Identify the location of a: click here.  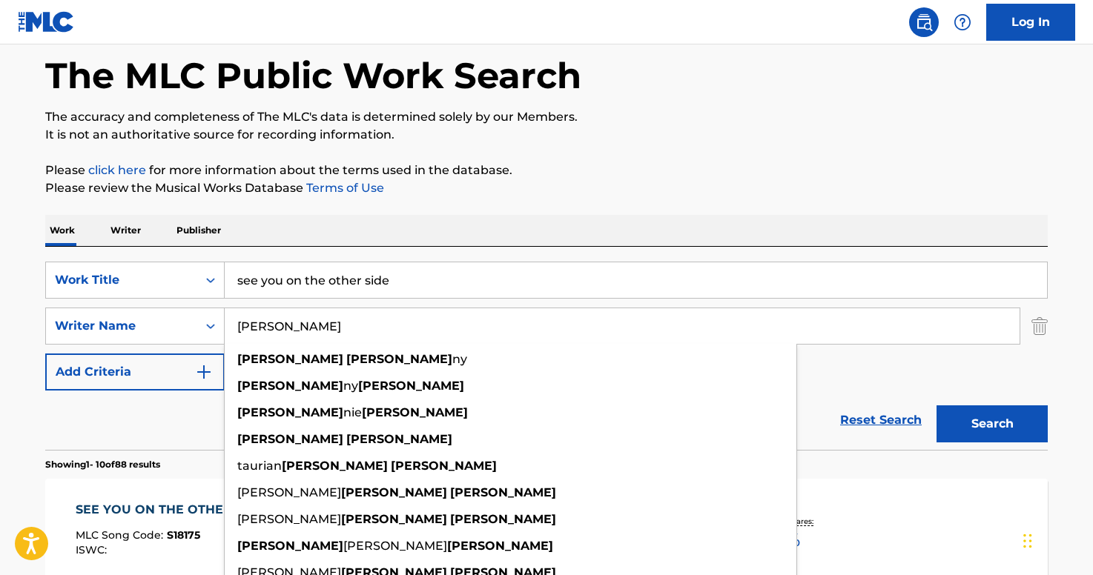
(117, 170).